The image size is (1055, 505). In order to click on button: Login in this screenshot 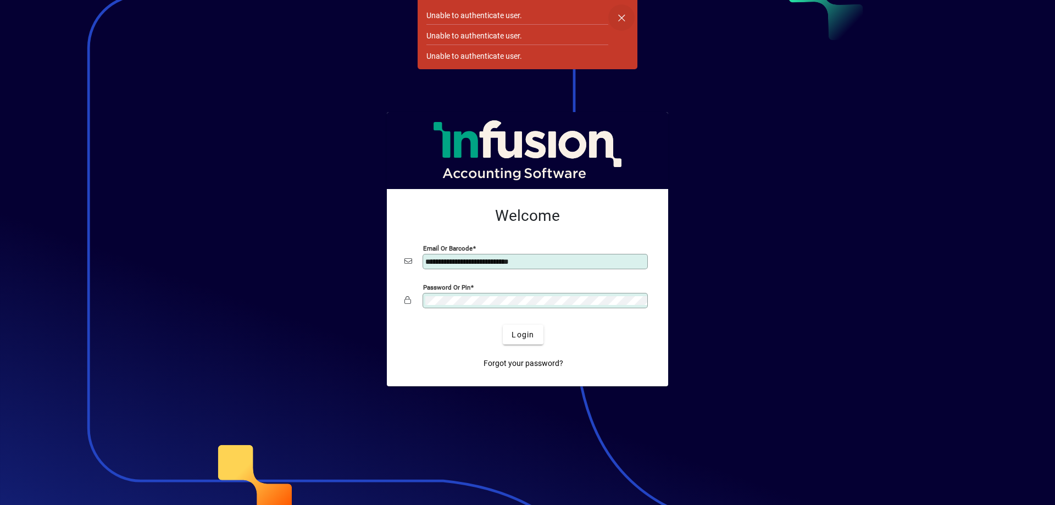, I will do `click(522, 335)`.